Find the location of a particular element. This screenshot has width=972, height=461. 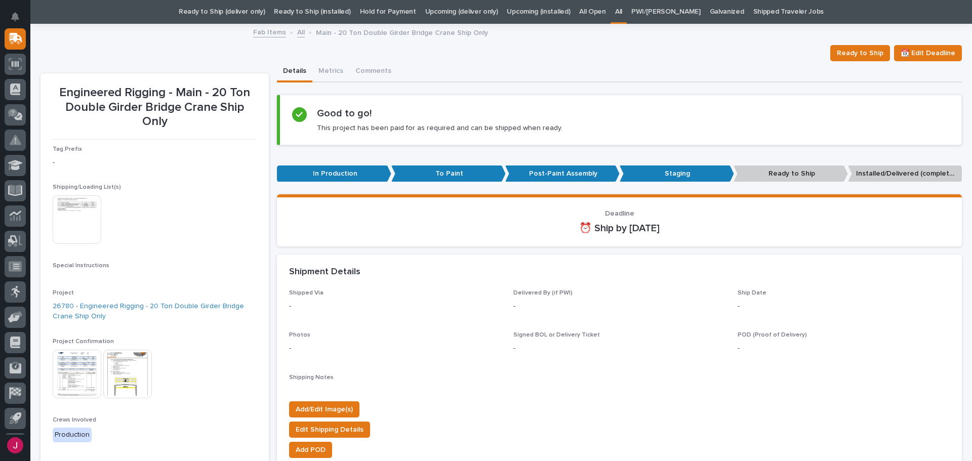

p: Staging is located at coordinates (677, 174).